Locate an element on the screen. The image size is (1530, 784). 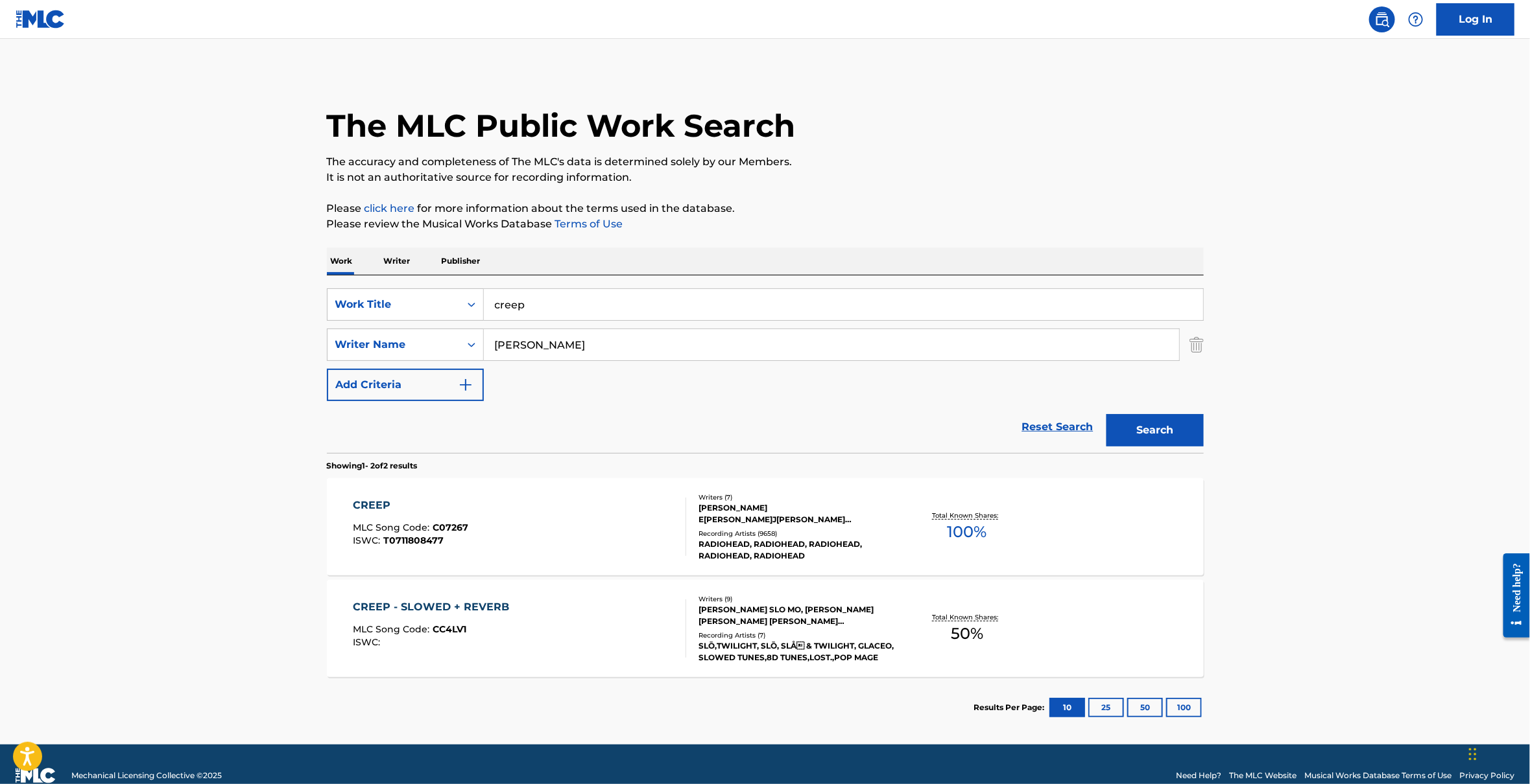
img: 9d2ae6d4665cec9f34b9.svg is located at coordinates (465, 385).